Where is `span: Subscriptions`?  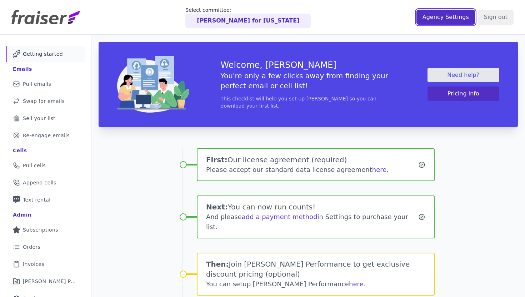 span: Subscriptions is located at coordinates (40, 229).